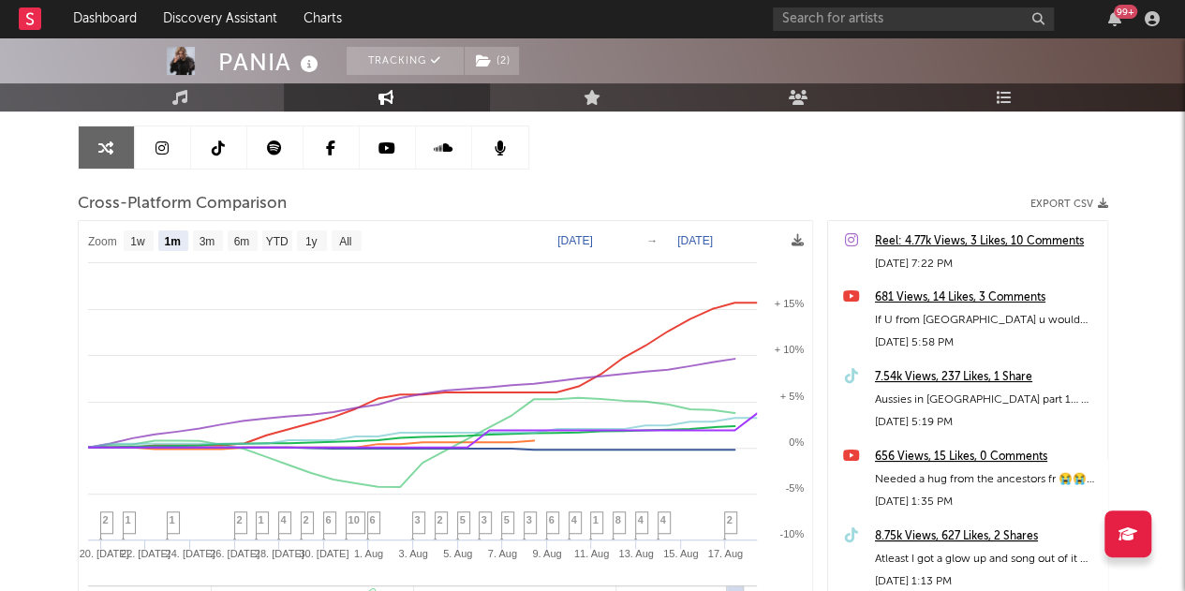 This screenshot has height=591, width=1185. I want to click on text: 6m, so click(241, 242).